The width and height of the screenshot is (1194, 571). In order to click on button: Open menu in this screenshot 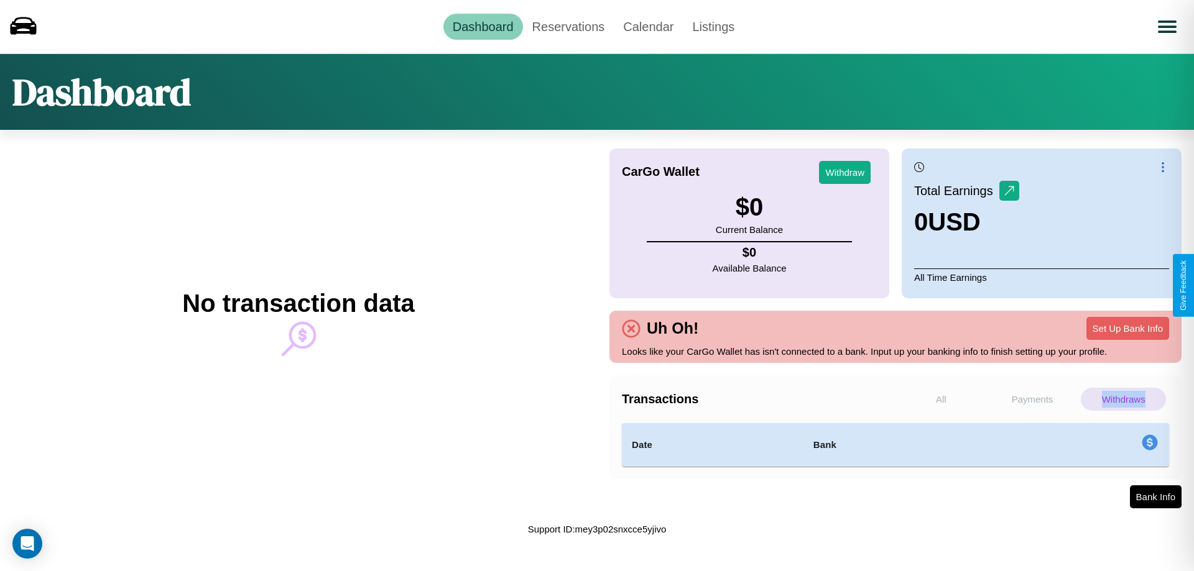, I will do `click(1167, 27)`.